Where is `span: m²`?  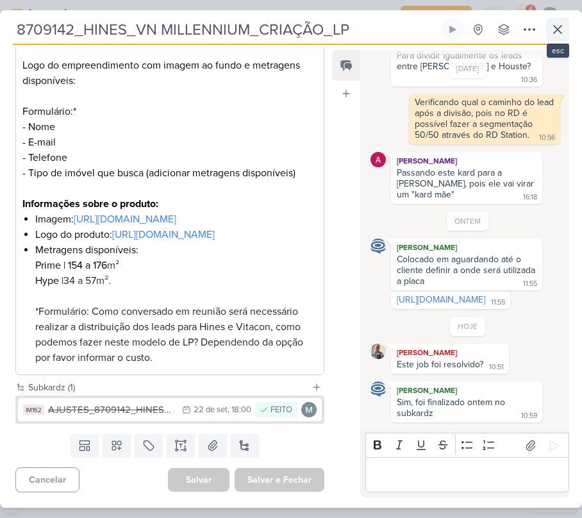
span: m² is located at coordinates (113, 266).